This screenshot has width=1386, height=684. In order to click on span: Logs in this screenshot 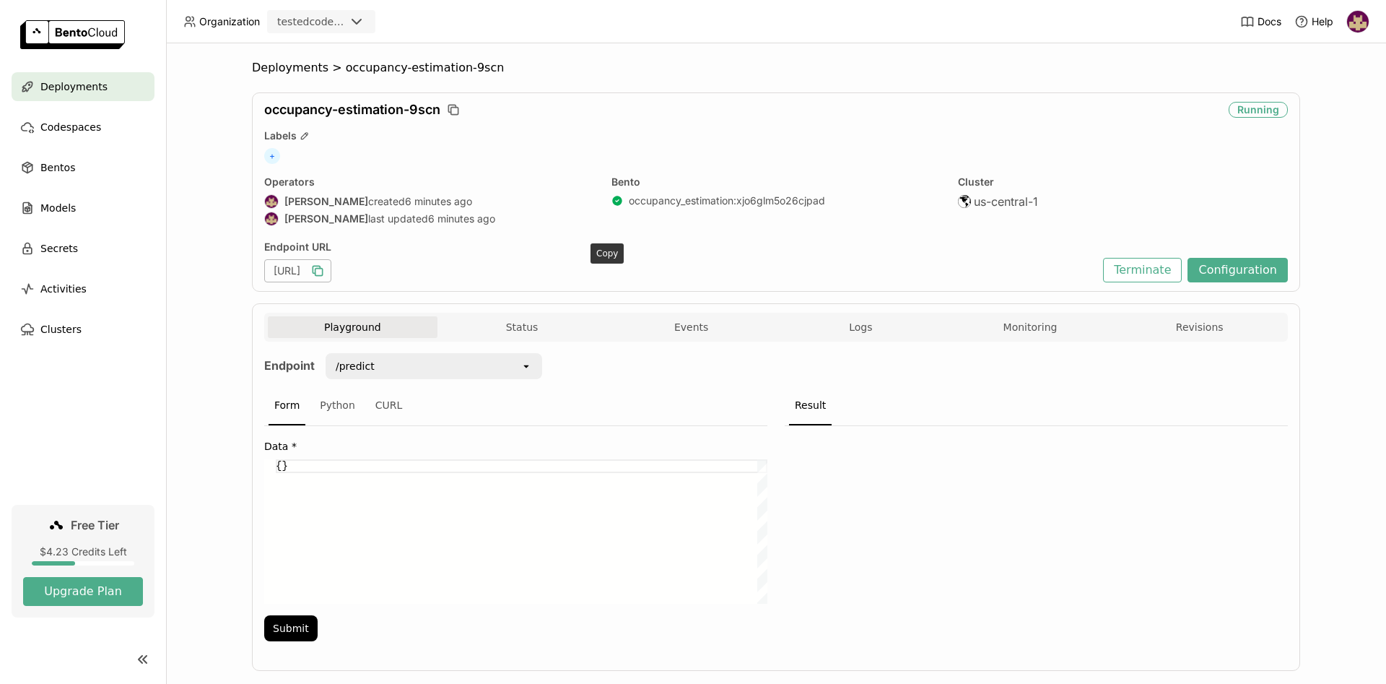, I will do `click(860, 327)`.